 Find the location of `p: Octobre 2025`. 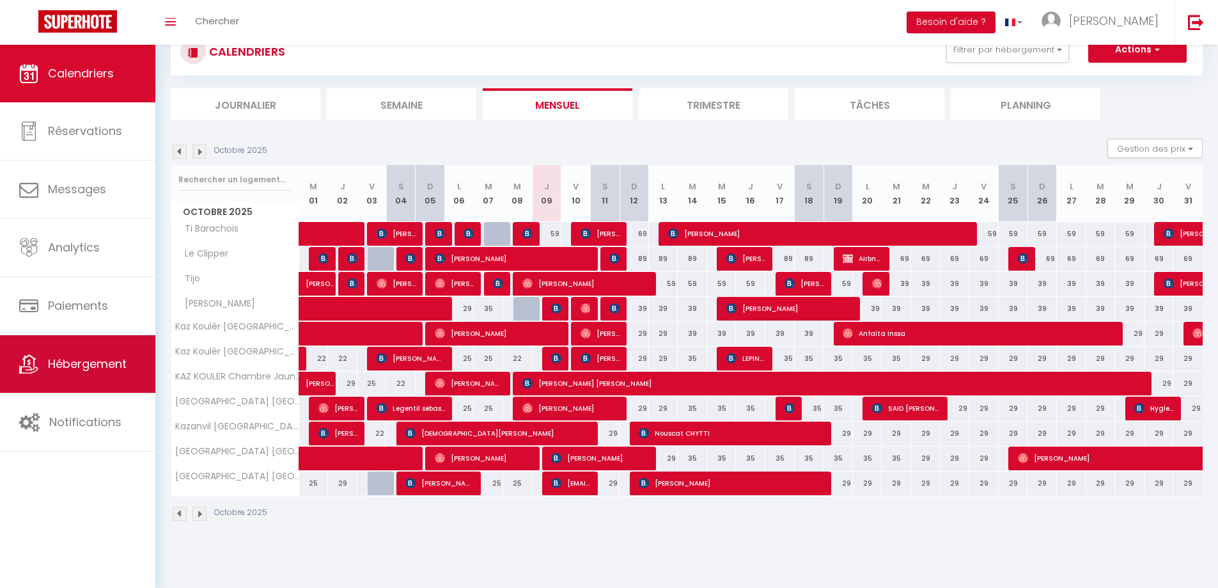

p: Octobre 2025 is located at coordinates (240, 150).